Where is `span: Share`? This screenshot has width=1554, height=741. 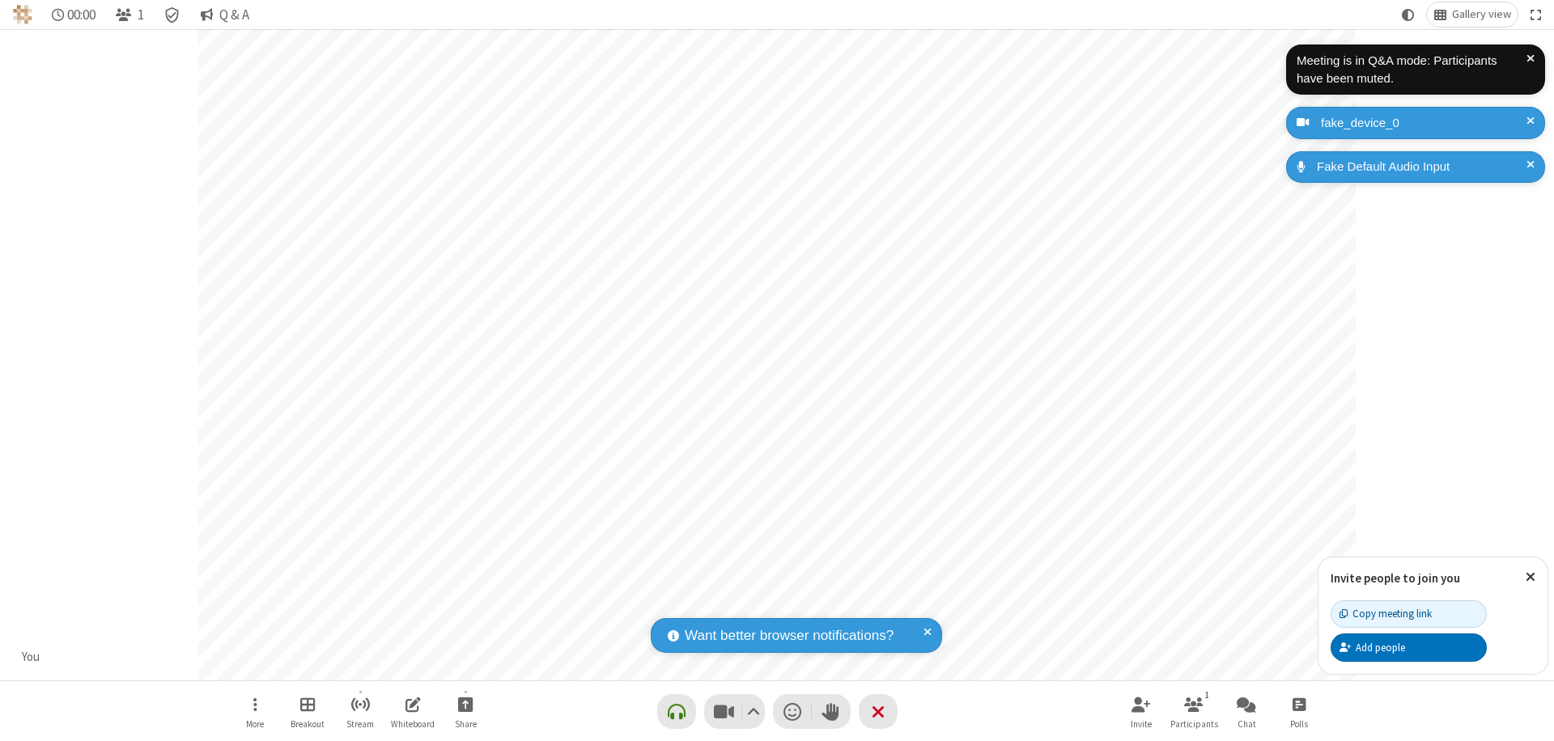
span: Share is located at coordinates (465, 724).